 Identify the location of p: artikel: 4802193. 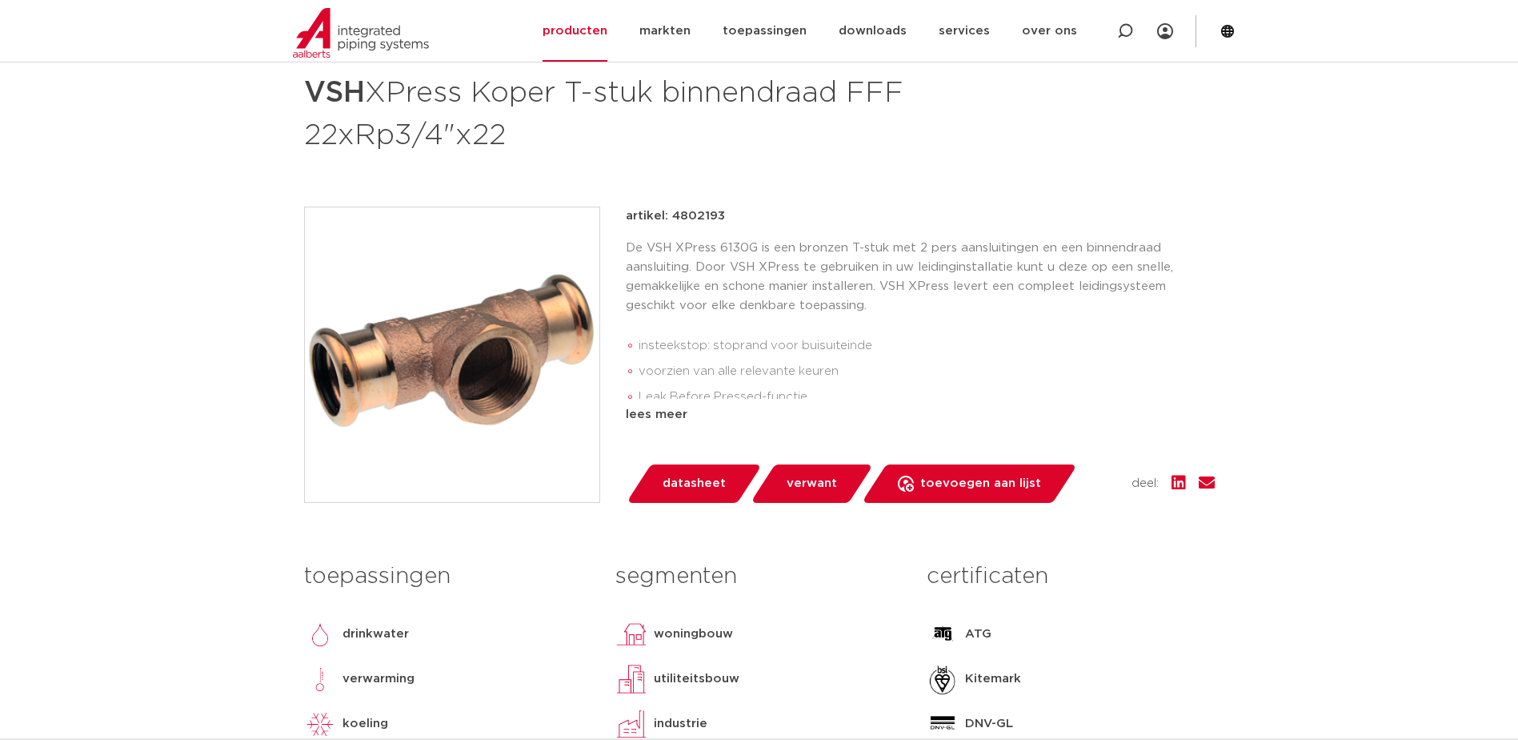
(676, 216).